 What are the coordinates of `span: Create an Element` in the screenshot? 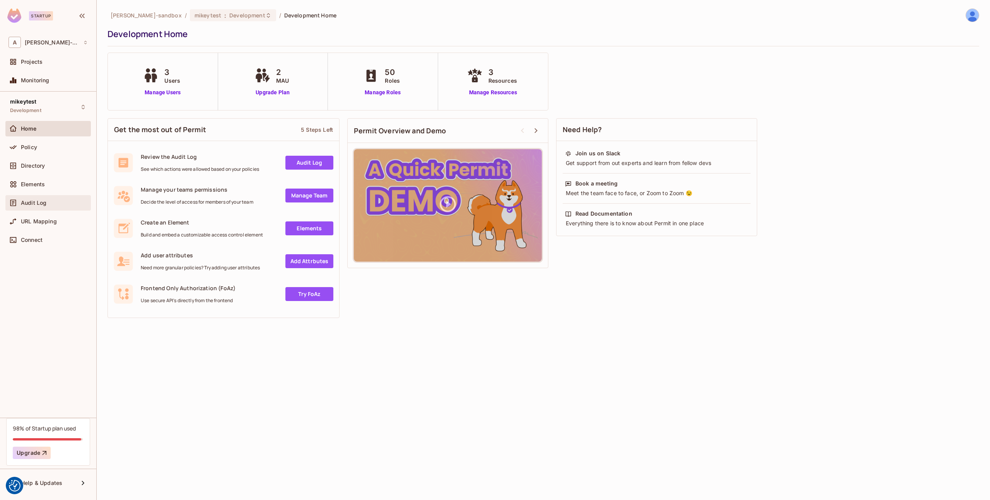 It's located at (202, 222).